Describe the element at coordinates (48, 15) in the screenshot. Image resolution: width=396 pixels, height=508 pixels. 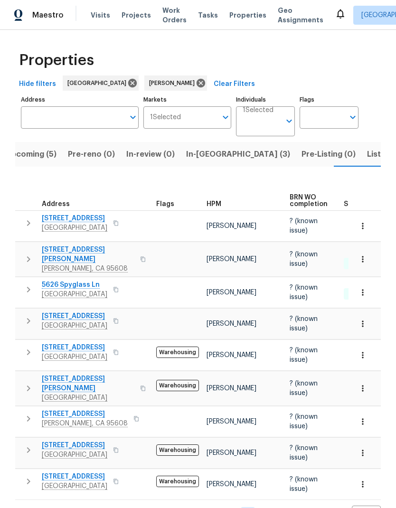
I see `span: Maestro` at that location.